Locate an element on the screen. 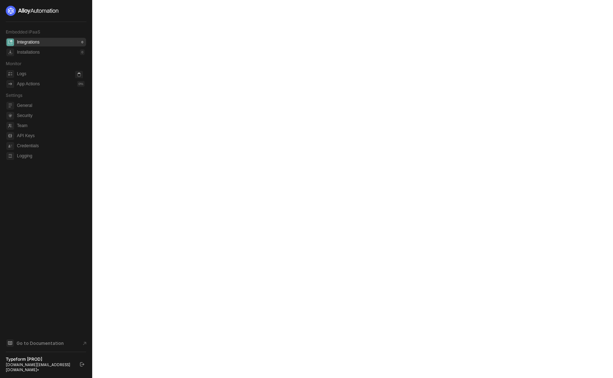 The width and height of the screenshot is (613, 378). span: Team is located at coordinates (51, 126).